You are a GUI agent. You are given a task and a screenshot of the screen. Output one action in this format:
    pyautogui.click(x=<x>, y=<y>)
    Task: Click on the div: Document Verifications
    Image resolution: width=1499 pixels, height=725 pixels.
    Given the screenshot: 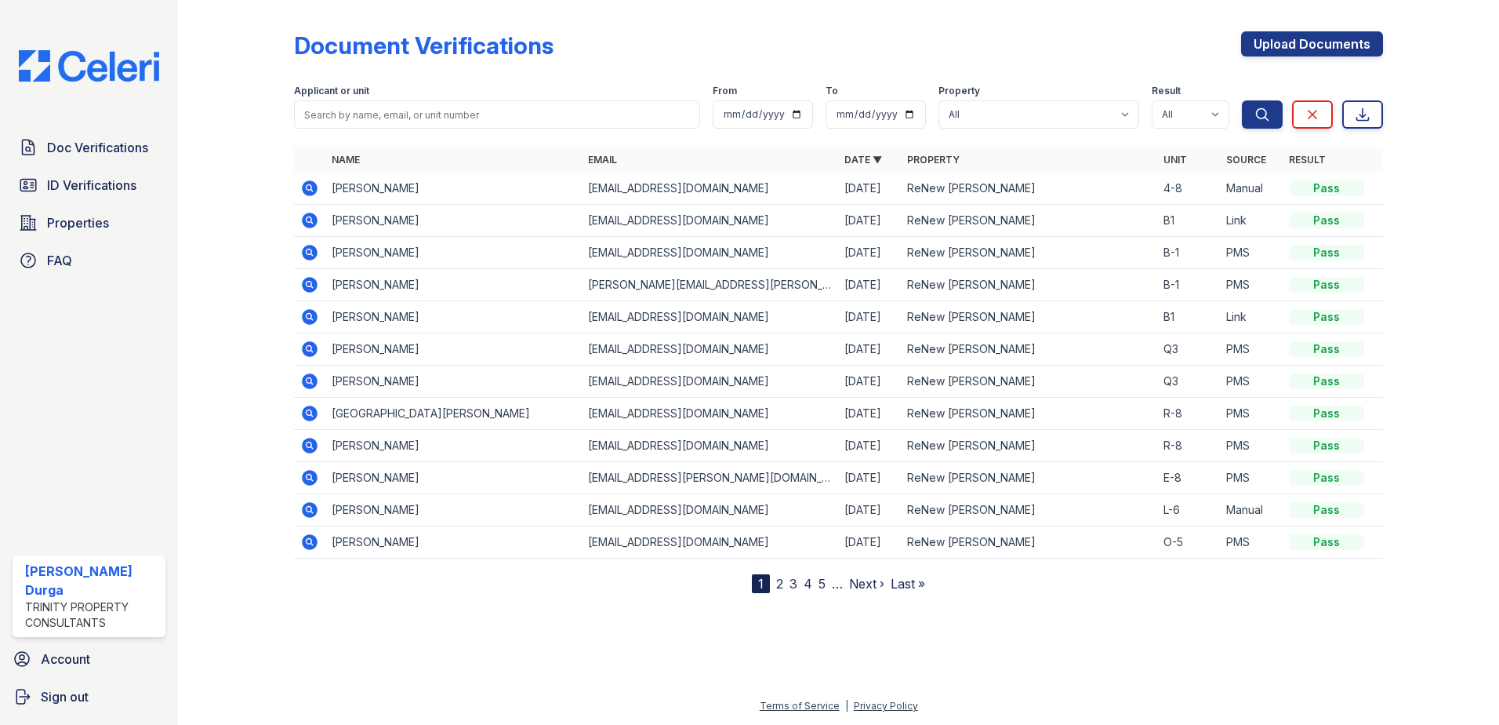 What is the action you would take?
    pyautogui.click(x=423, y=45)
    